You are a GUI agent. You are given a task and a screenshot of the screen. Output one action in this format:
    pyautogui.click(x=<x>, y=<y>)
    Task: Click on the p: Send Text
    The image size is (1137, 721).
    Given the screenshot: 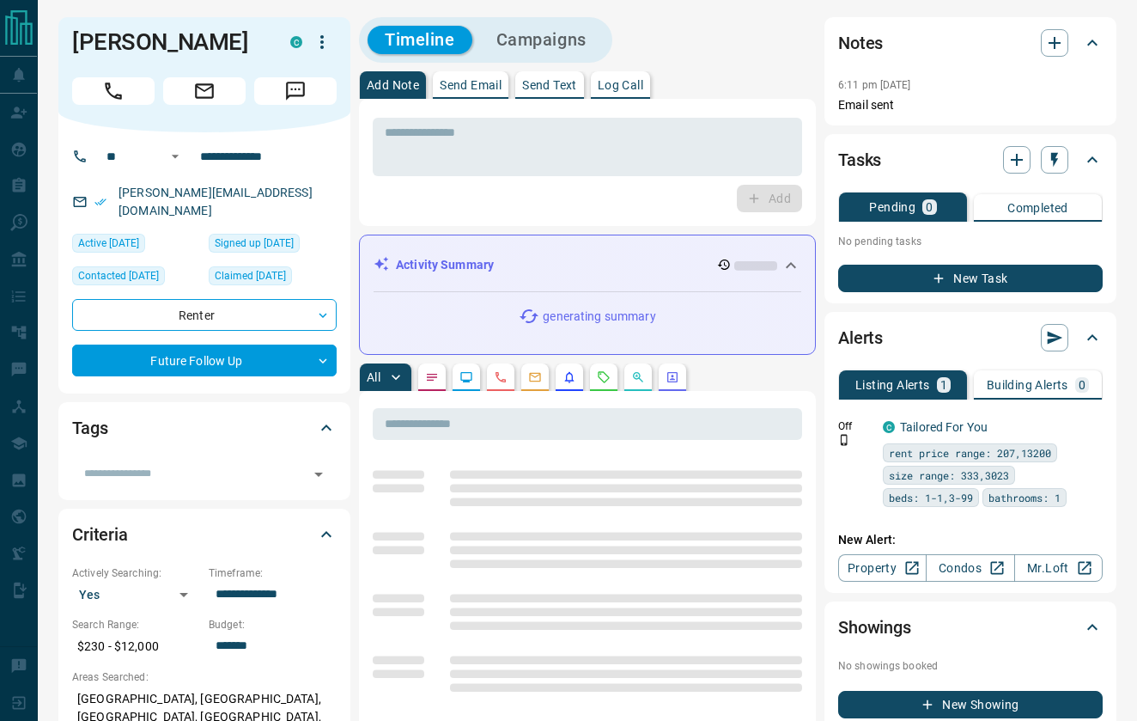 What is the action you would take?
    pyautogui.click(x=550, y=85)
    